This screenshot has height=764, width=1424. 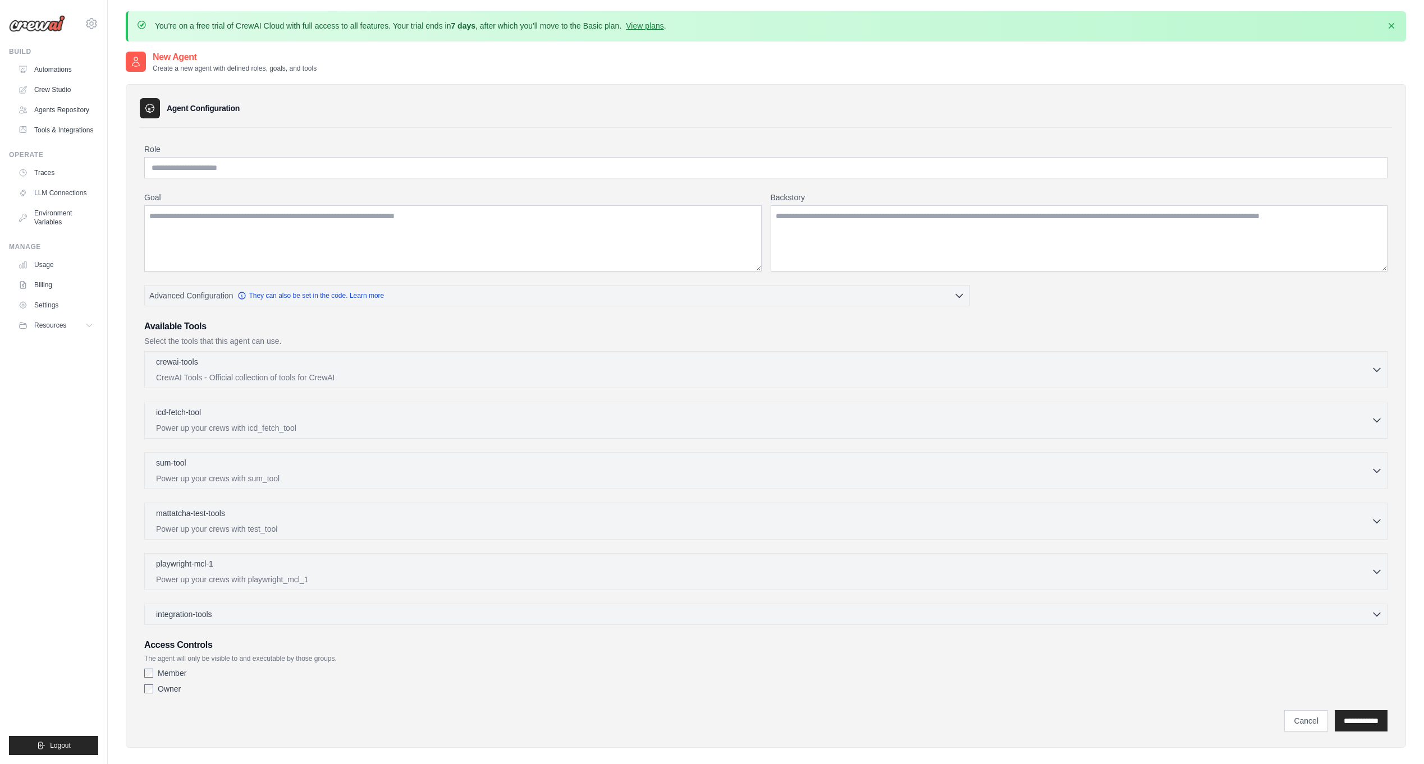 I want to click on p: icd-fetch-tool, so click(x=178, y=413).